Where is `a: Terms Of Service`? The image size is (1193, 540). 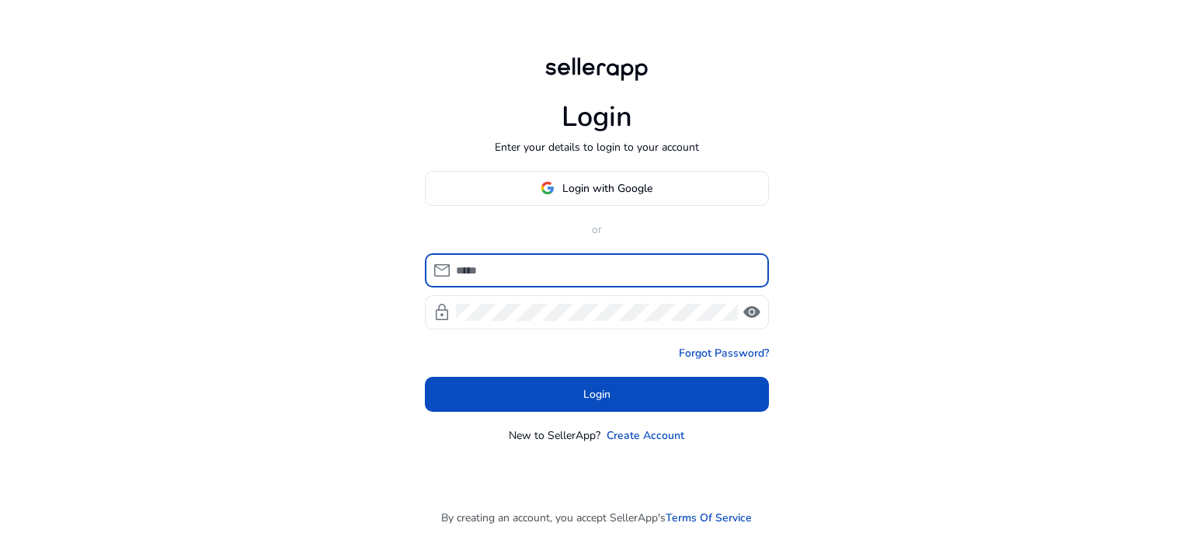
a: Terms Of Service is located at coordinates (708, 517).